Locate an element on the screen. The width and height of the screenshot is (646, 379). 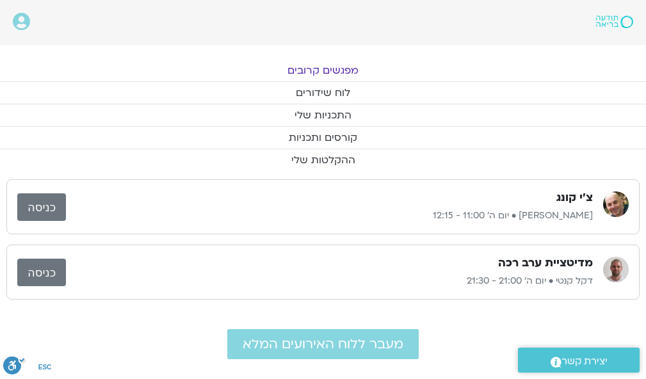
img: דקל קנטי is located at coordinates (616, 270).